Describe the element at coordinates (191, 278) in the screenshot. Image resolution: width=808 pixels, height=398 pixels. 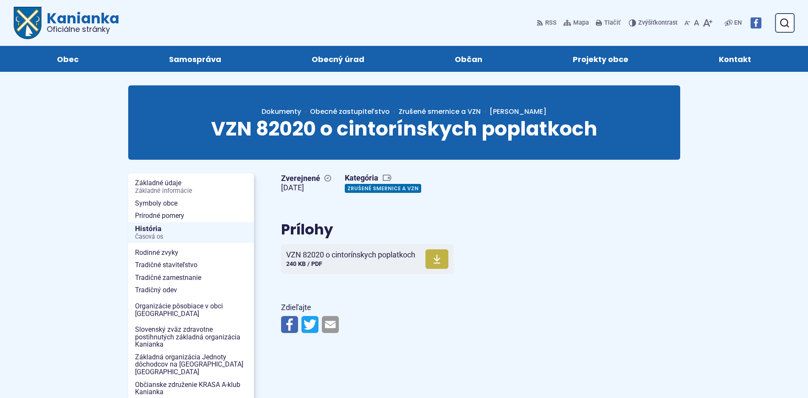
I see `a: Tradičné zamestnanie` at that location.